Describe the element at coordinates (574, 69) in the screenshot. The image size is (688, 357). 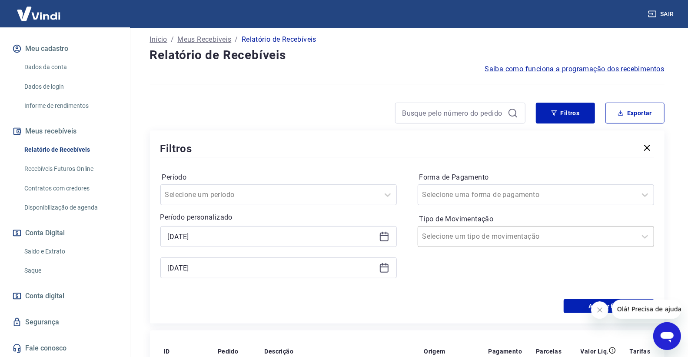
I see `span: Saiba como funciona a programação dos recebimentos` at that location.